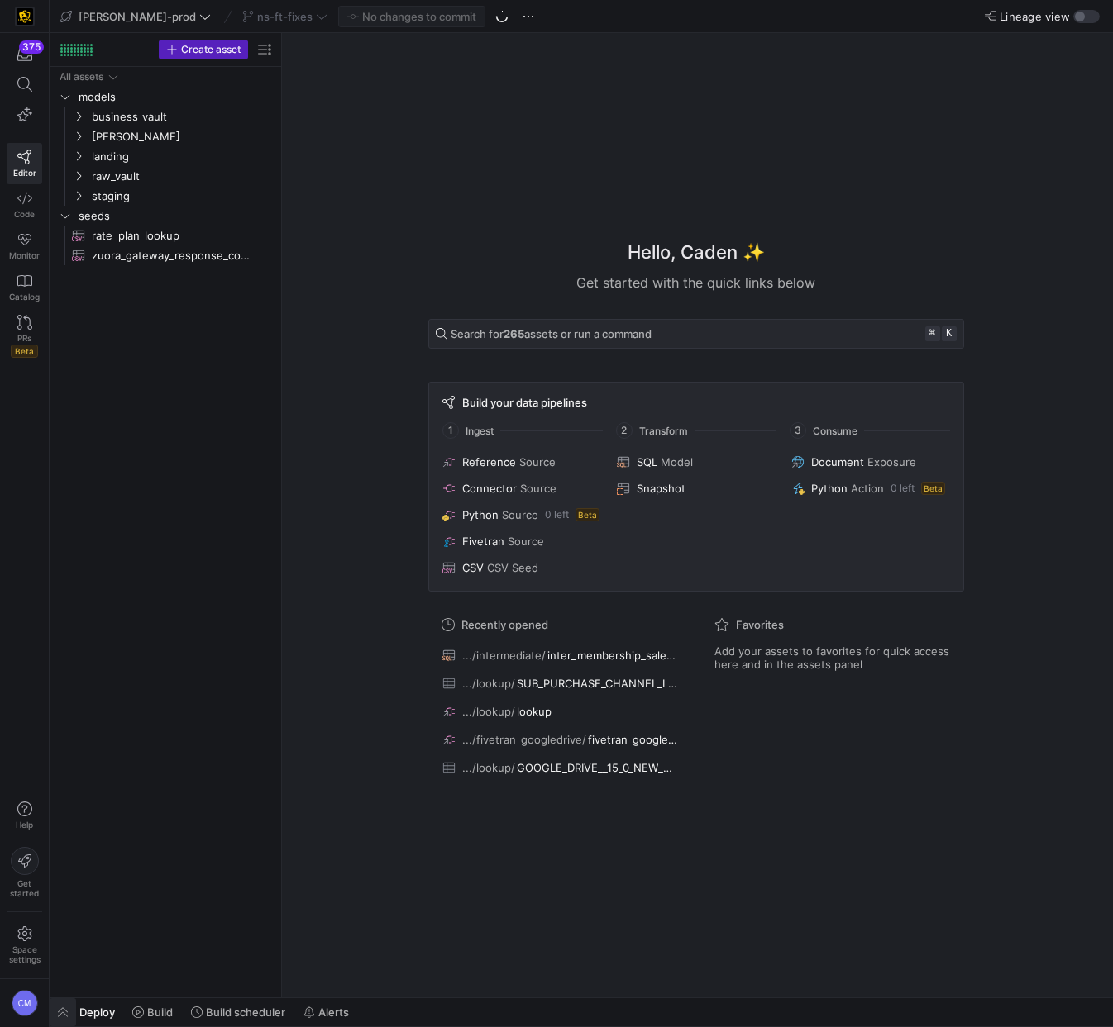 The width and height of the screenshot is (1113, 1027). Describe the element at coordinates (560, 684) in the screenshot. I see `button: .../lookup/SUB_PURCHASE_CHANNEL_LOOKUP_08_12_2025` at that location.